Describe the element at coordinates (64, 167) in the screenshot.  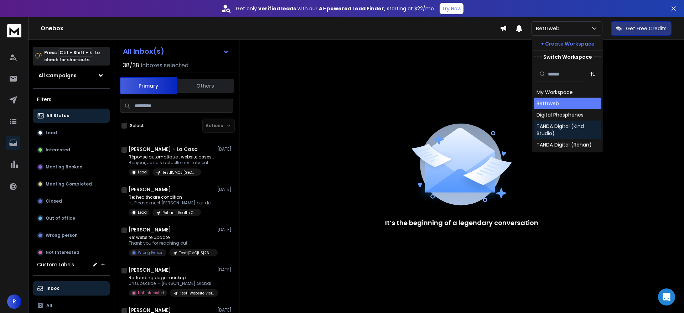
I see `p: Meeting Booked` at that location.